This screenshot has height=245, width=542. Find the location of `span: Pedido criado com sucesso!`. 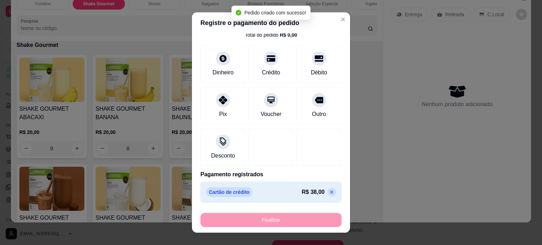

span: Pedido criado com sucesso! is located at coordinates (275, 13).